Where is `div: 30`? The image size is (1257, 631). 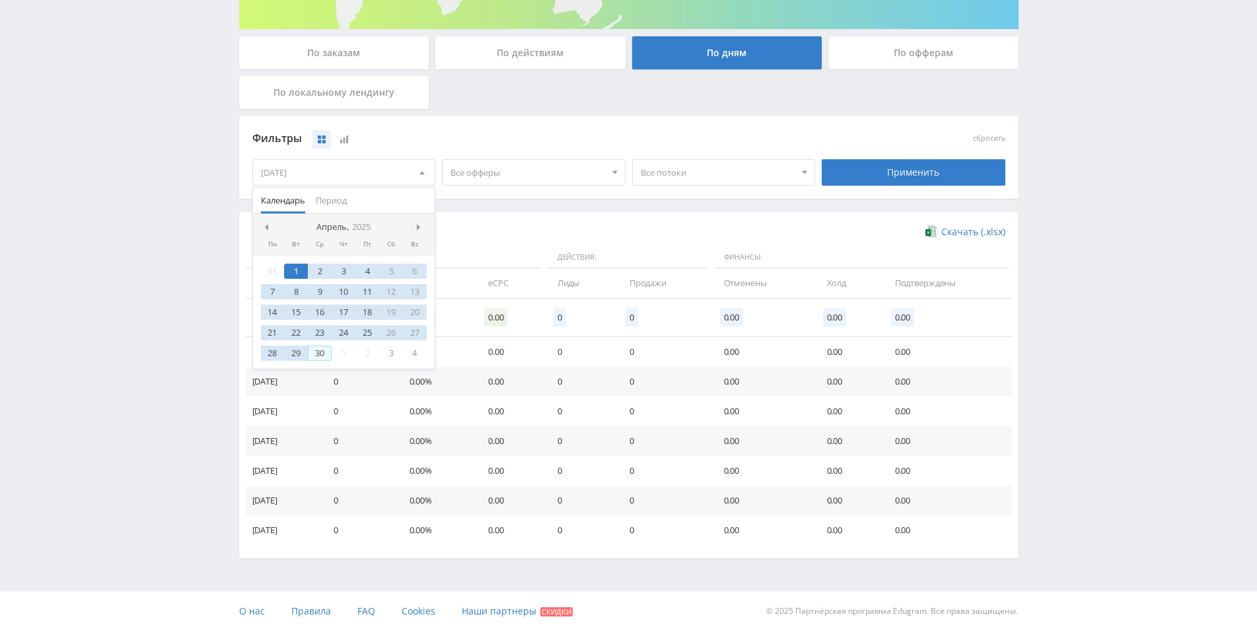
div: 30 is located at coordinates (320, 353).